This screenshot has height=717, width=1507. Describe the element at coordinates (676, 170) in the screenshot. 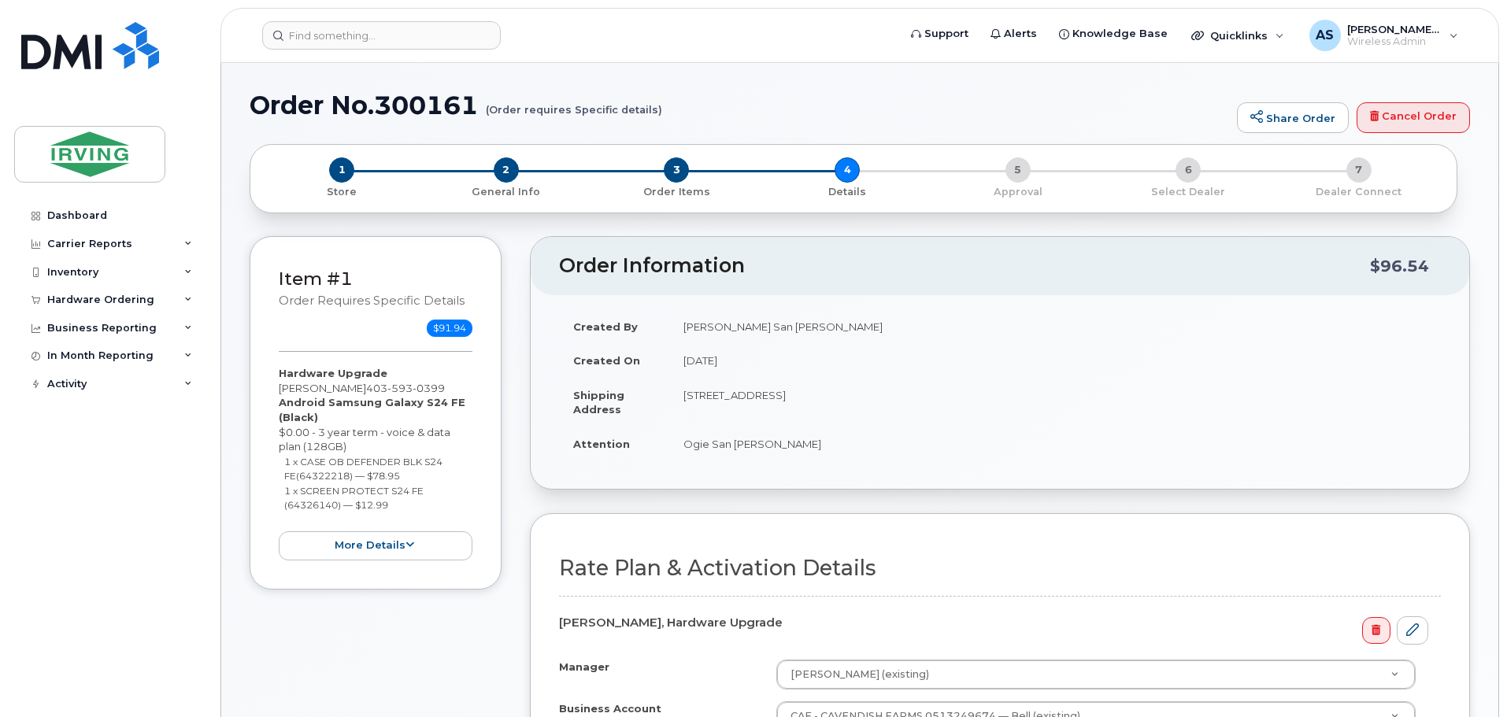

I see `span: 3` at that location.